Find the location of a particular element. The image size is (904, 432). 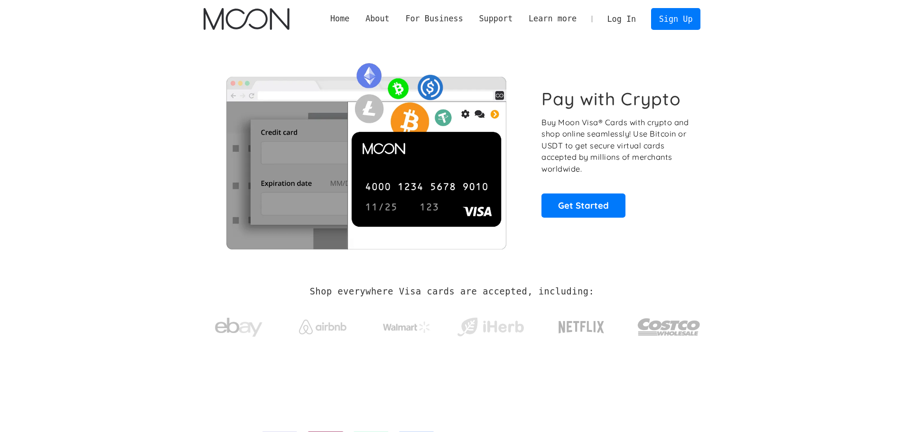

img: Costco is located at coordinates (669, 327).